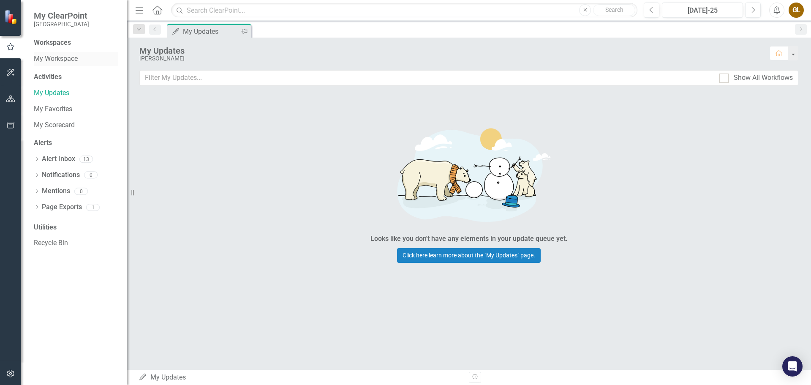 Image resolution: width=811 pixels, height=385 pixels. What do you see at coordinates (86, 159) in the screenshot?
I see `div: 13` at bounding box center [86, 159].